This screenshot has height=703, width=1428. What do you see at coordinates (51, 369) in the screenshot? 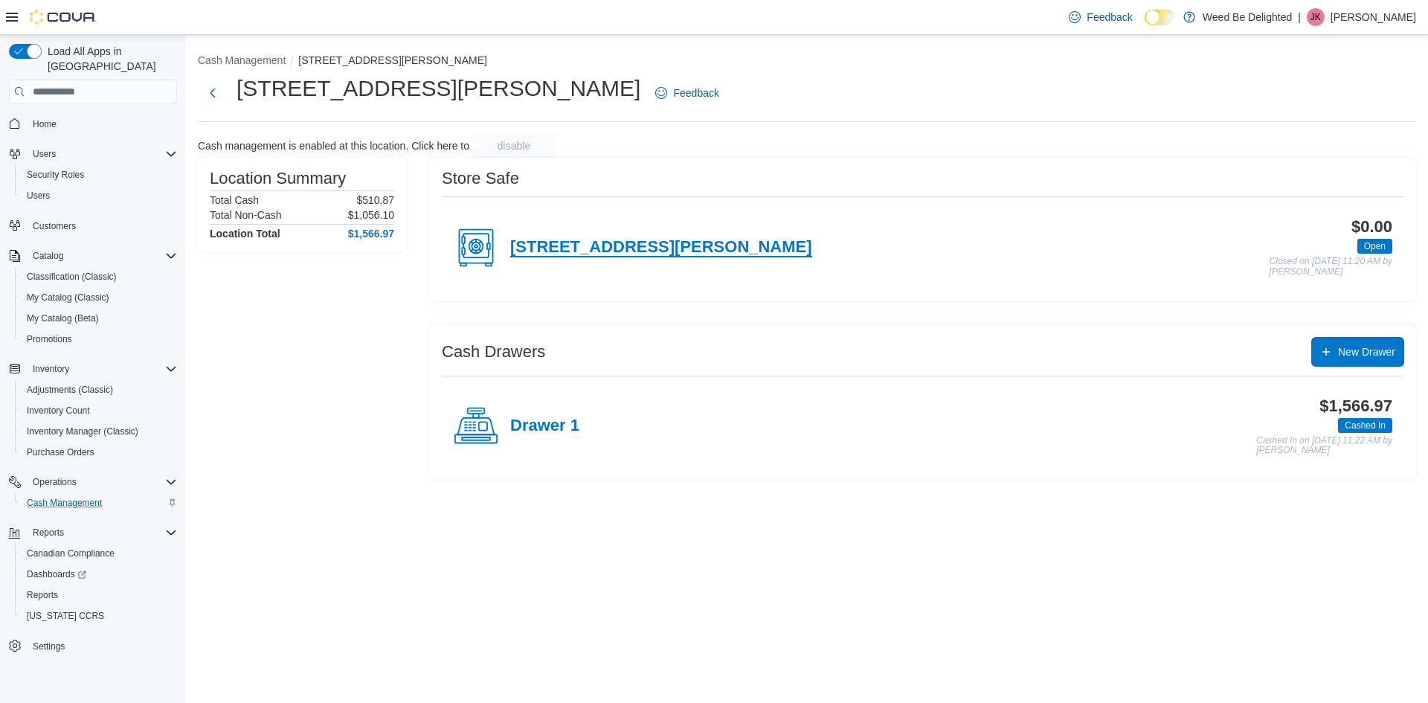
I see `button: Inventory` at bounding box center [51, 369].